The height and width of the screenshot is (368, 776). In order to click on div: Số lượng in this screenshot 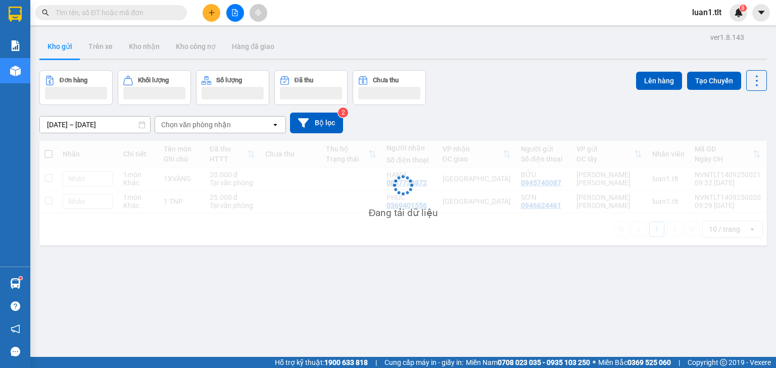, I will do `click(229, 80)`.